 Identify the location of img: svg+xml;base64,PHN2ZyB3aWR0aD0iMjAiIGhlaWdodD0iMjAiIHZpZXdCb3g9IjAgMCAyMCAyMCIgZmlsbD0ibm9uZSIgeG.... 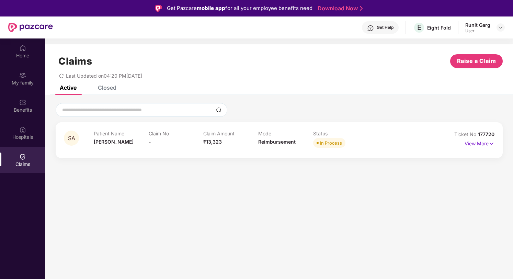
(23, 75).